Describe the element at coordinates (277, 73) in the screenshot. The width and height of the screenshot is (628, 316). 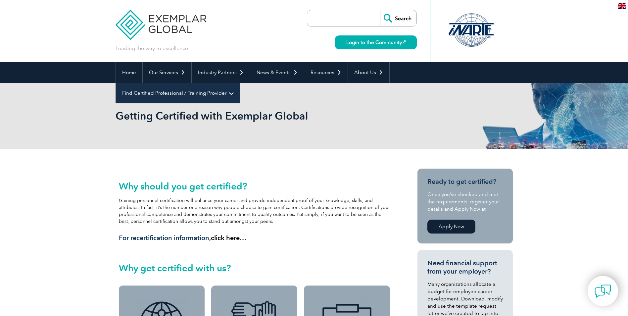
I see `a: News & Events` at that location.